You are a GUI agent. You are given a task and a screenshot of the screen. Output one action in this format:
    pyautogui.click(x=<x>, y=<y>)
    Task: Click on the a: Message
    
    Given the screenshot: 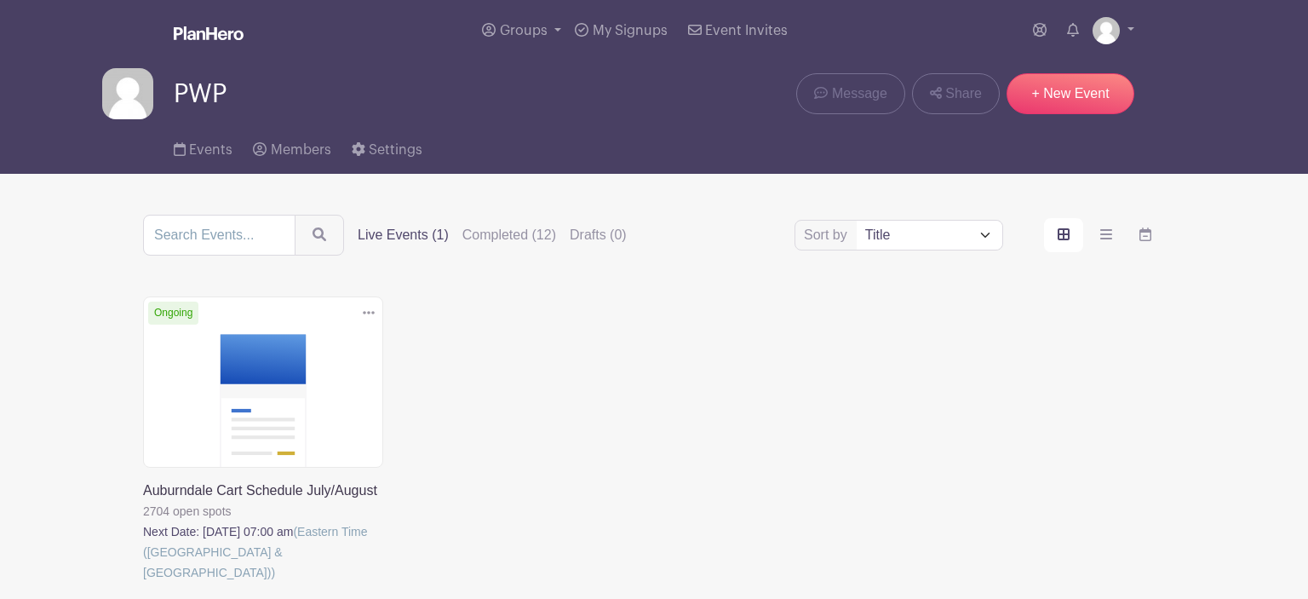 What is the action you would take?
    pyautogui.click(x=850, y=94)
    